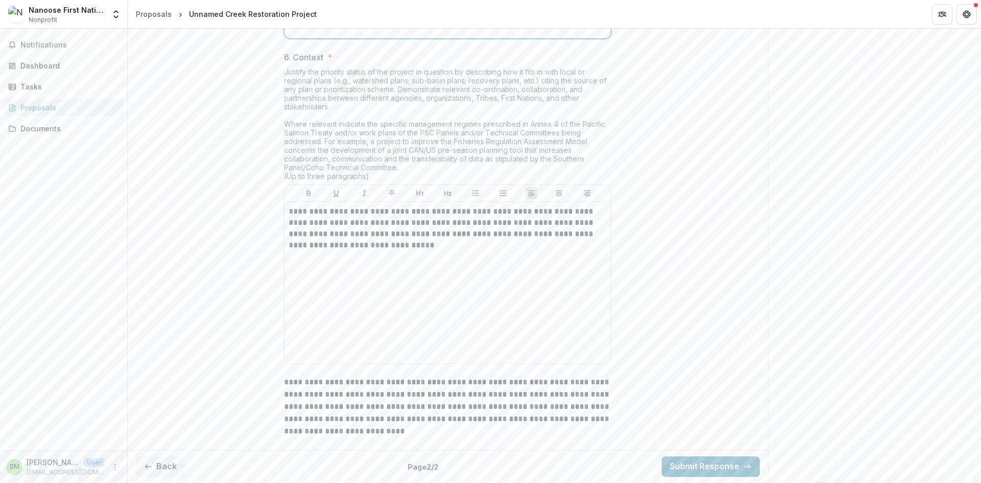  Describe the element at coordinates (364, 193) in the screenshot. I see `button: Italicize` at that location.